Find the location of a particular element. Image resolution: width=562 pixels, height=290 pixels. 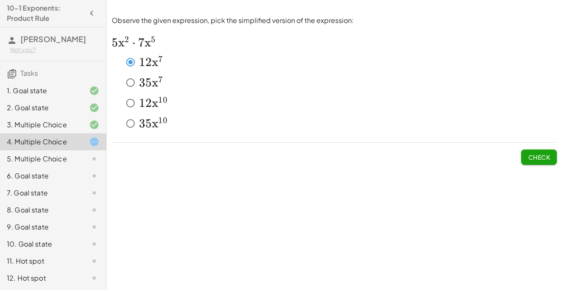

div: 4. Multiple Choice is located at coordinates (41, 142).